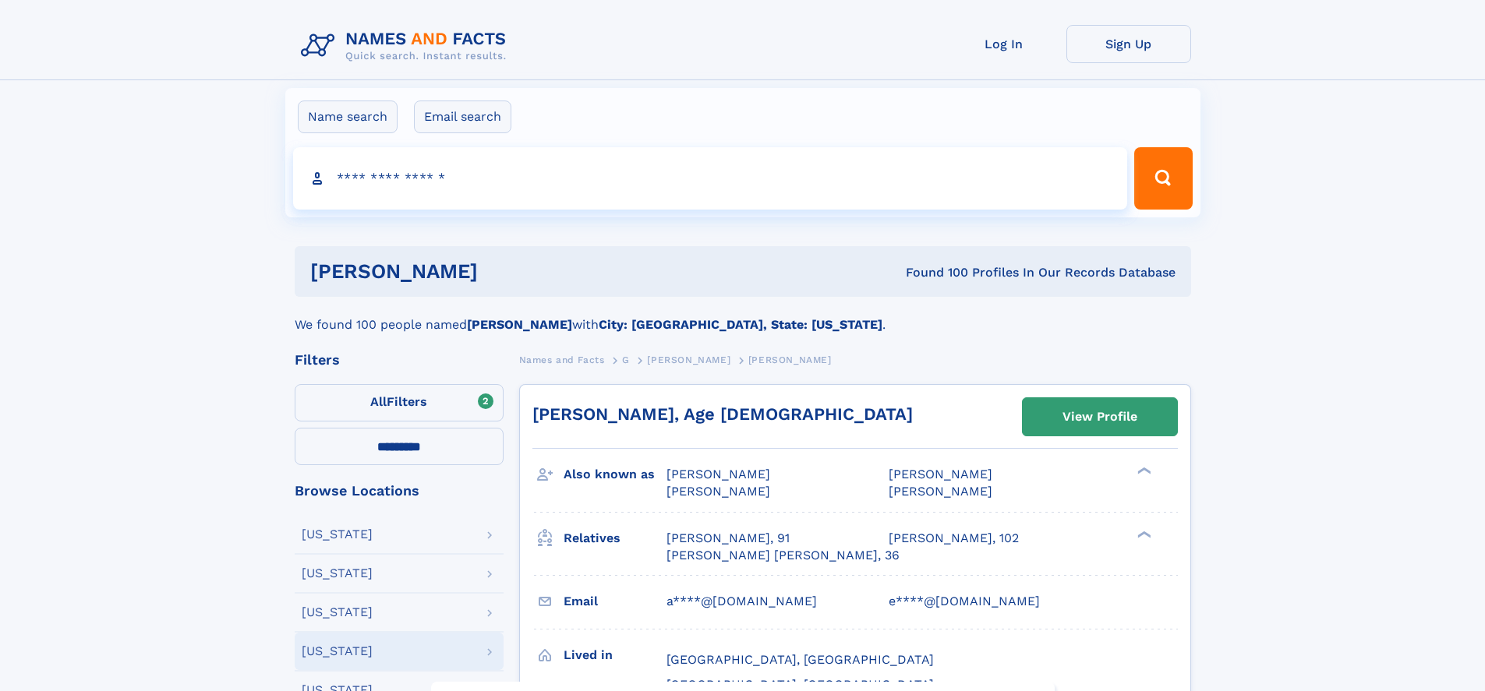 Image resolution: width=1485 pixels, height=691 pixels. What do you see at coordinates (1163, 178) in the screenshot?
I see `button: Search Button` at bounding box center [1163, 178].